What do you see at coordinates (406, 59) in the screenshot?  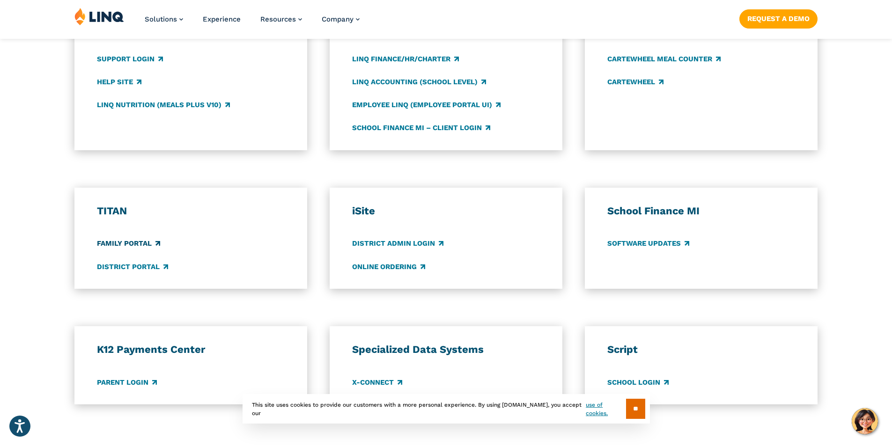 I see `a: LINQ Finance/HR/Charter` at bounding box center [406, 59].